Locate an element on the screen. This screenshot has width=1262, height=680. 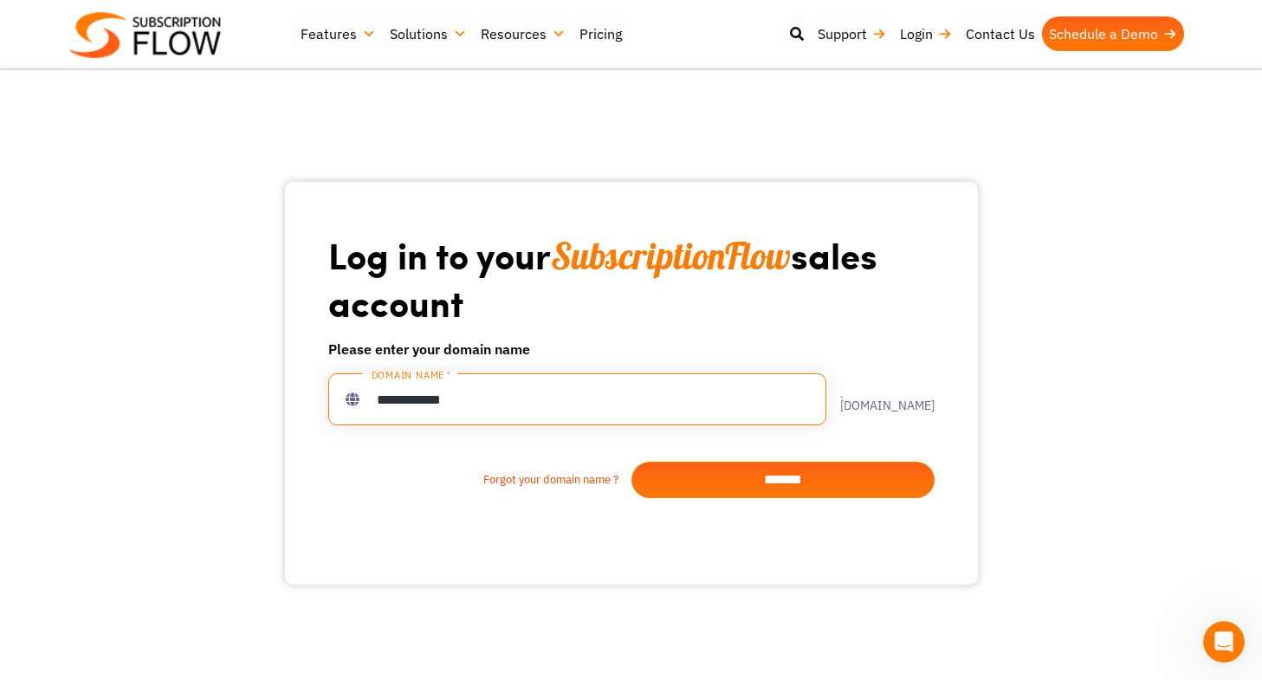
a: Login is located at coordinates (926, 34).